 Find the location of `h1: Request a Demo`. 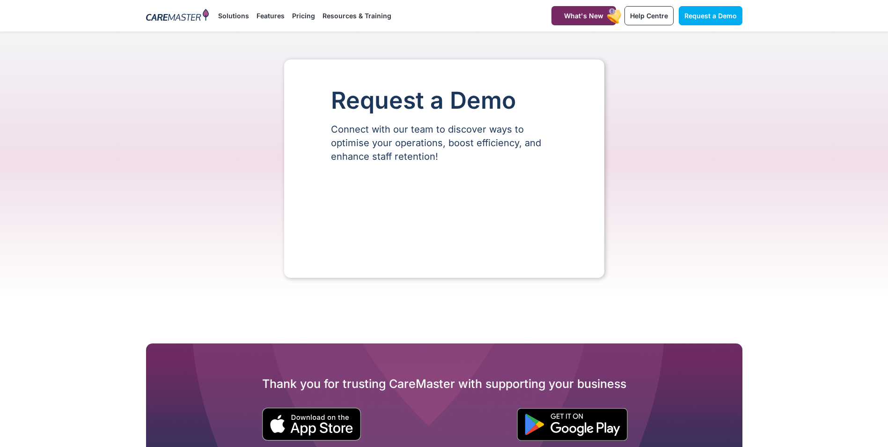

h1: Request a Demo is located at coordinates (444, 100).